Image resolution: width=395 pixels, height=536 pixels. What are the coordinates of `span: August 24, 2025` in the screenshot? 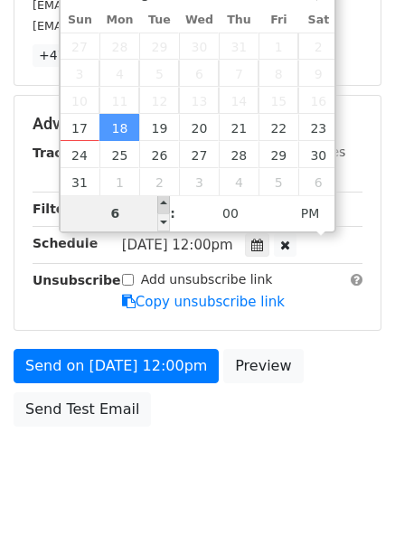 It's located at (80, 154).